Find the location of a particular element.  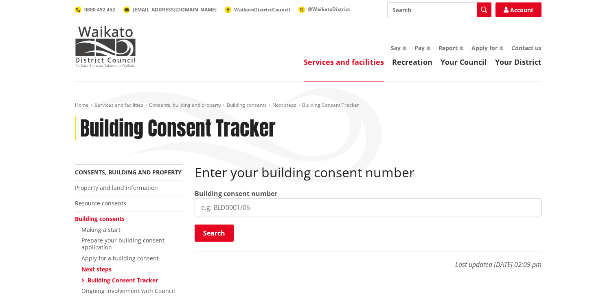

nav: breadcrumb is located at coordinates (308, 105).